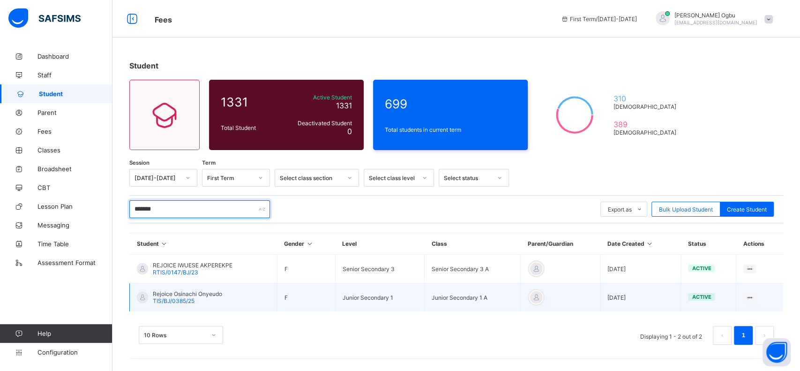 The width and height of the screenshot is (800, 371). What do you see at coordinates (349, 131) in the screenshot?
I see `span: 0` at bounding box center [349, 131].